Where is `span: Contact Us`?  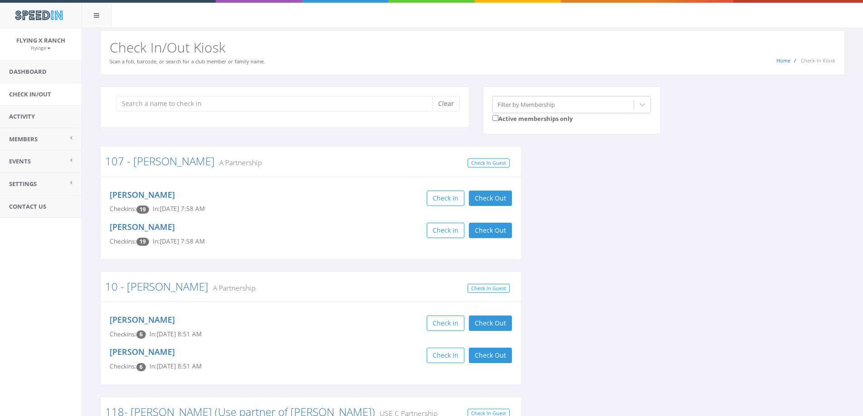 span: Contact Us is located at coordinates (28, 207).